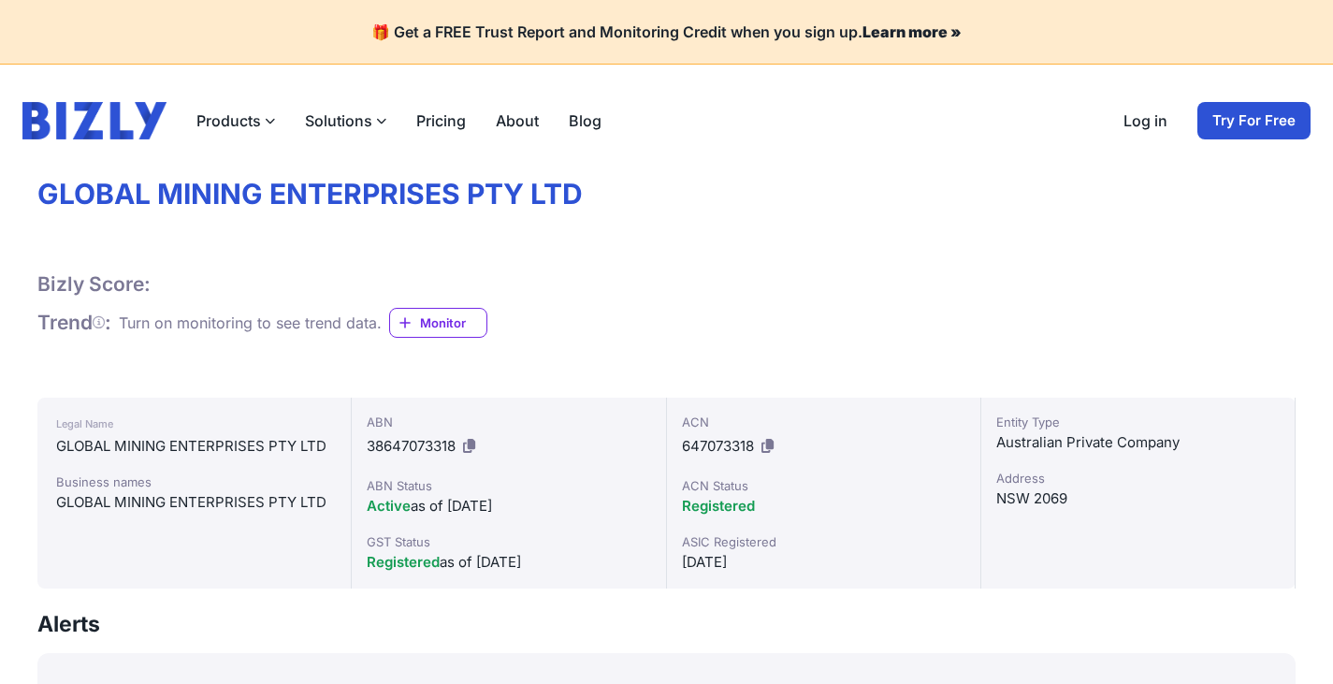  What do you see at coordinates (1145, 121) in the screenshot?
I see `a: Log in` at bounding box center [1145, 121].